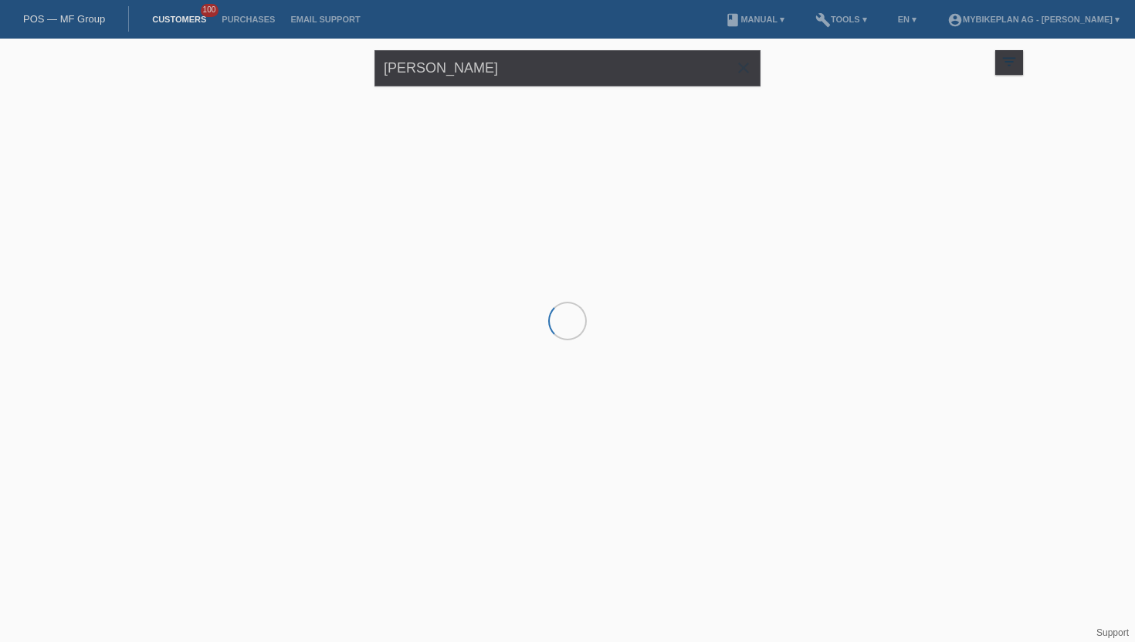 The image size is (1135, 642). What do you see at coordinates (743, 68) in the screenshot?
I see `i: close` at bounding box center [743, 68].